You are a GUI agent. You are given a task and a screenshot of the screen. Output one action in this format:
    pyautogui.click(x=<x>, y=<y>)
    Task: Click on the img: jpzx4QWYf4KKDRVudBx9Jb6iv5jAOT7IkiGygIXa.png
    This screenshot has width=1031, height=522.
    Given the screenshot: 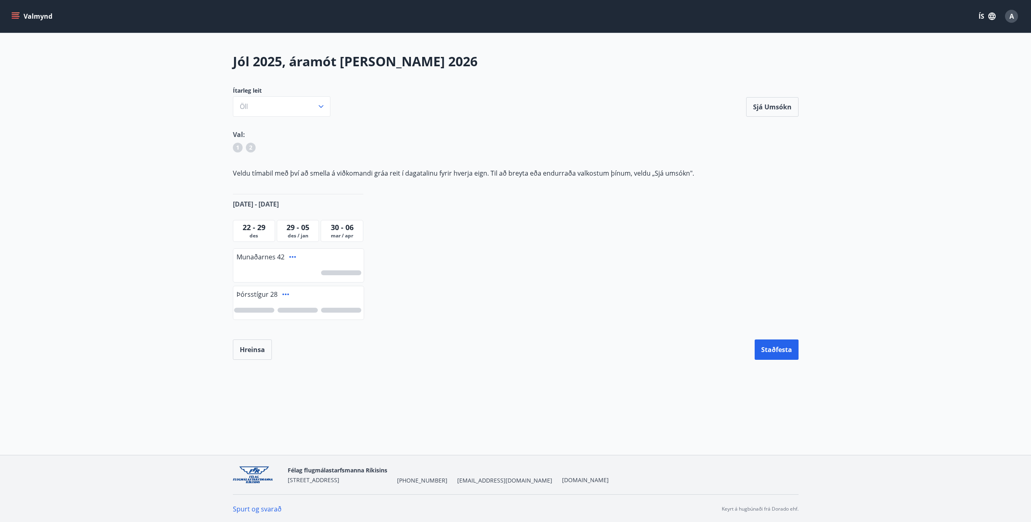 What is the action you would take?
    pyautogui.click(x=257, y=475)
    